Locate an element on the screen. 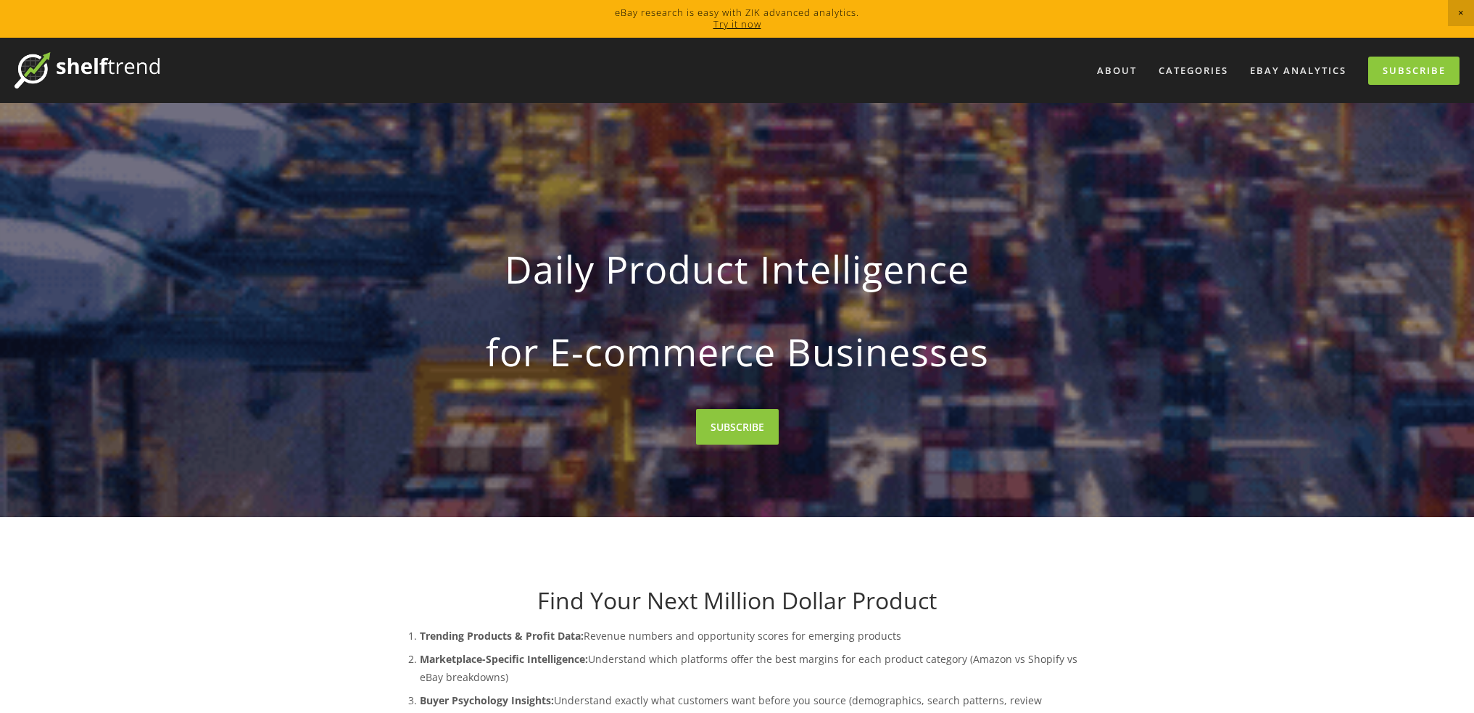 The width and height of the screenshot is (1474, 713). img: ShelfTrend is located at coordinates (87, 70).